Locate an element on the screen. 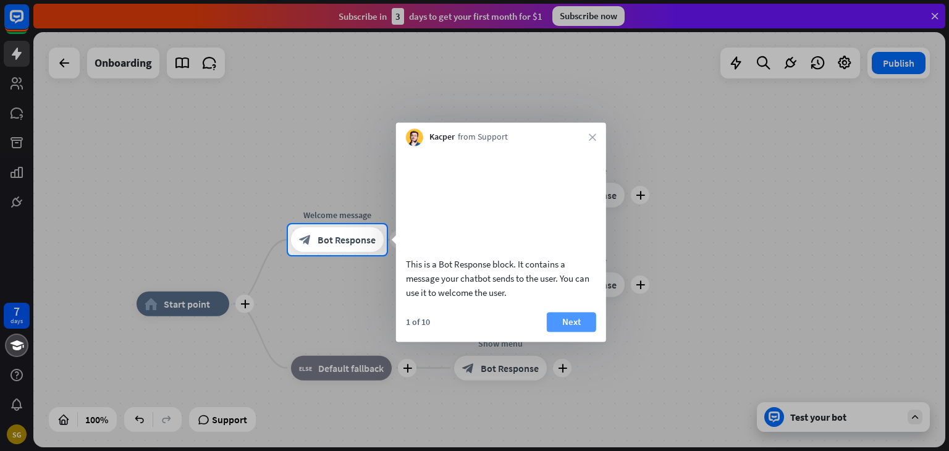 The width and height of the screenshot is (949, 451). i: close is located at coordinates (592, 137).